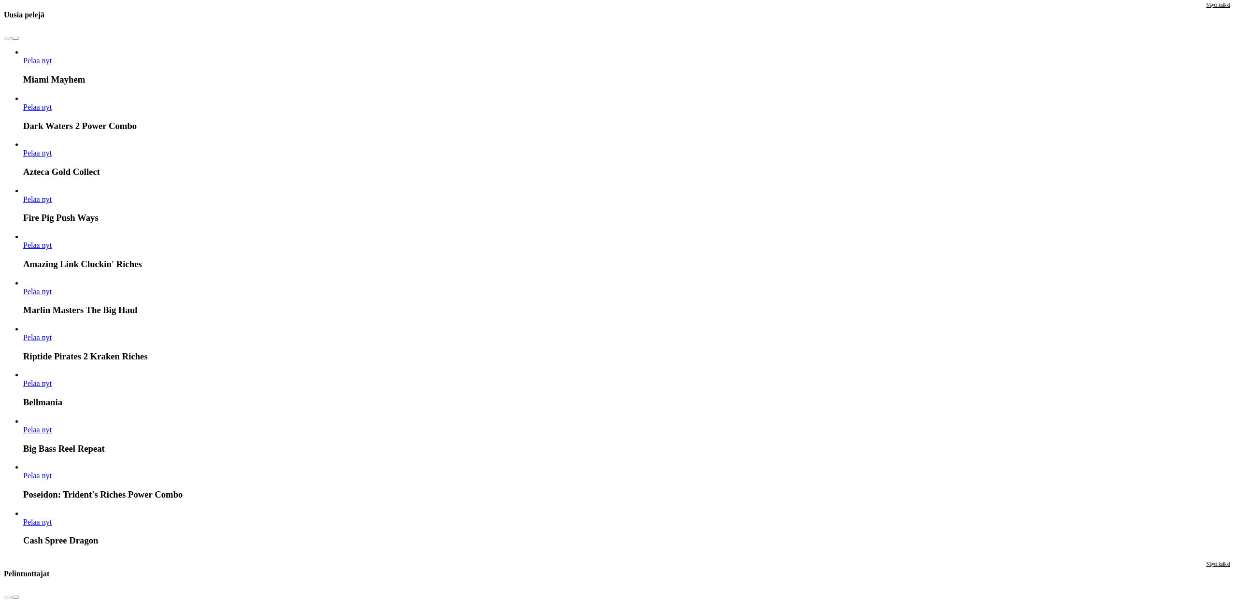 This screenshot has height=614, width=1234. What do you see at coordinates (37, 107) in the screenshot?
I see `a: Dark Waters 2 Power Combo` at bounding box center [37, 107].